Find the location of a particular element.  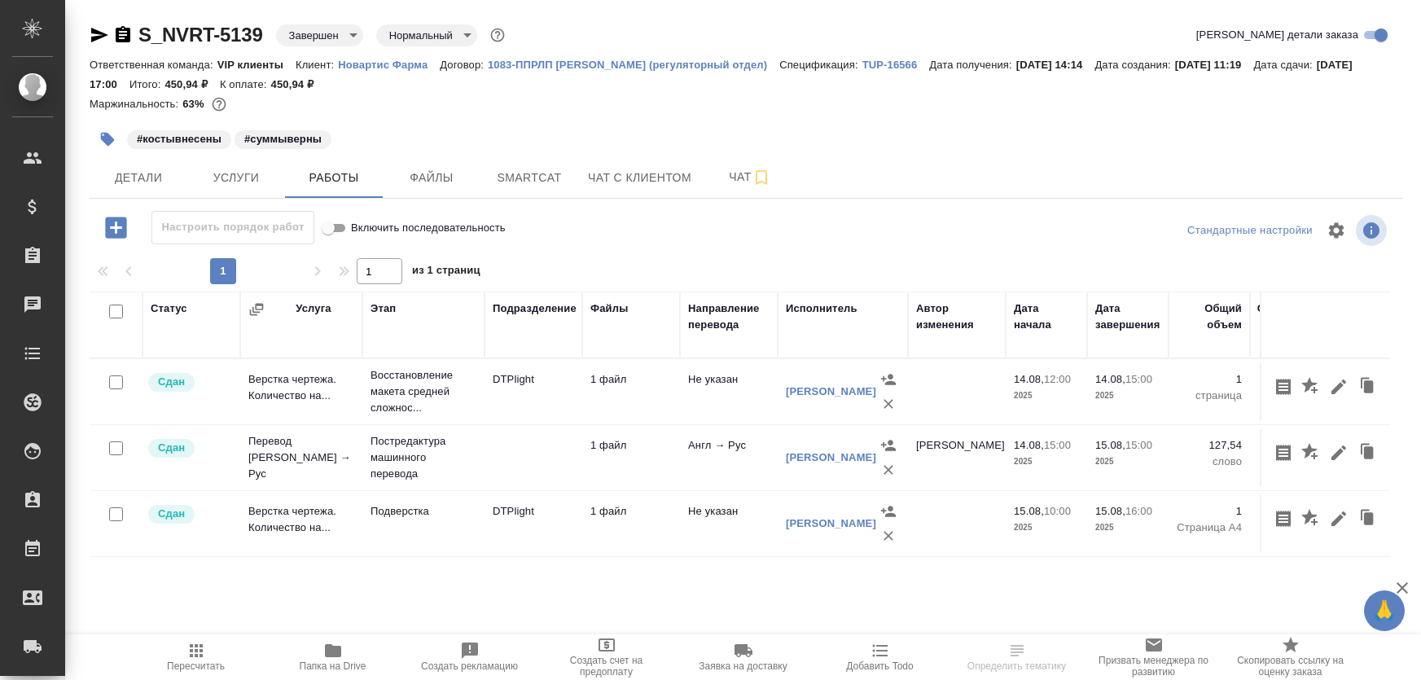

p: TUP-16566 is located at coordinates (896, 64).